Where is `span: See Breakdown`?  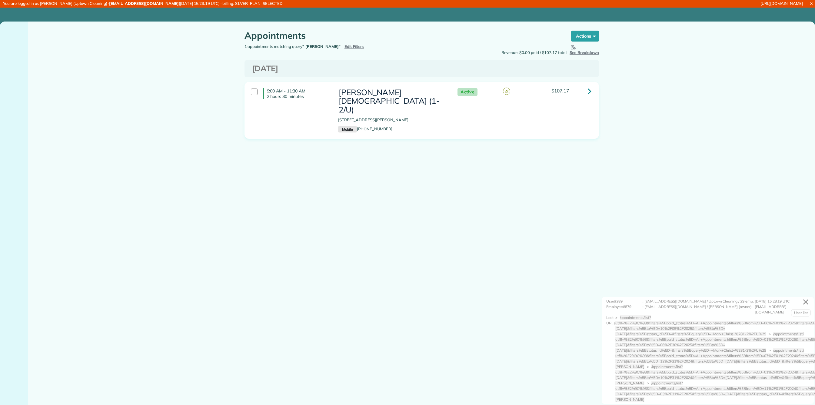
span: See Breakdown is located at coordinates (584, 49).